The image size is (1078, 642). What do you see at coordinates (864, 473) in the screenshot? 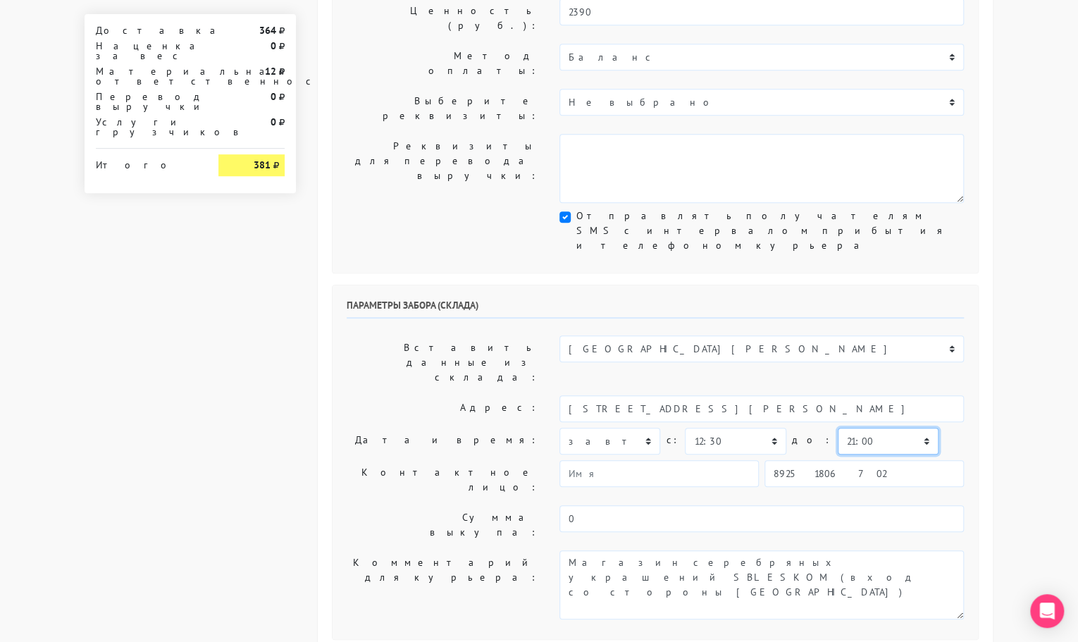
I see `input: Телефон` at bounding box center [864, 473].